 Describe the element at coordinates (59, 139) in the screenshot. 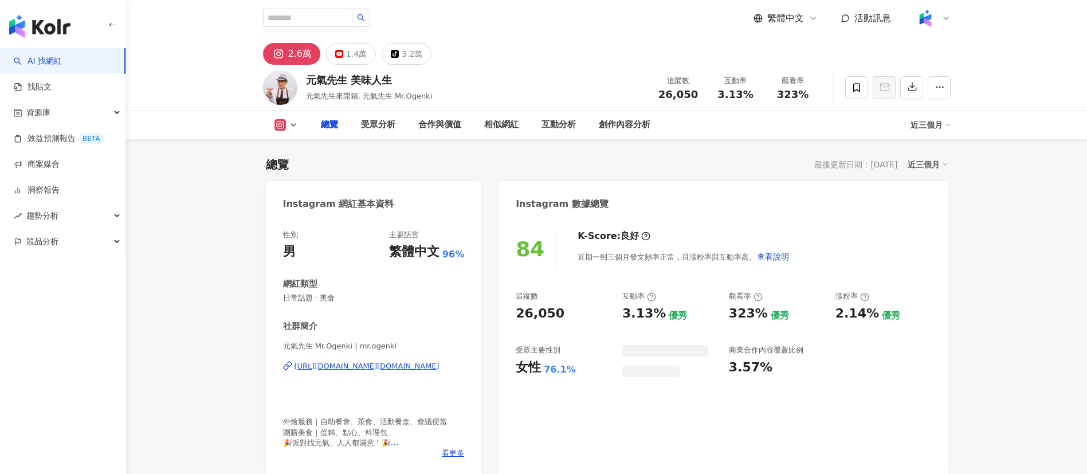

I see `a: 效益預測報告BETA` at that location.